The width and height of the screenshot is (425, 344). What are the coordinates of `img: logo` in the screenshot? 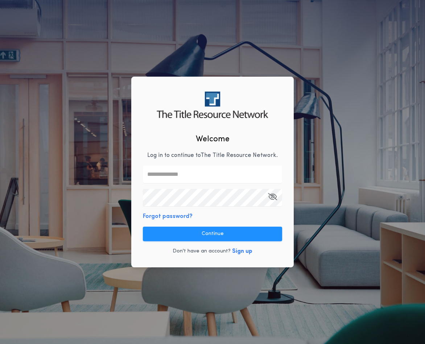 It's located at (212, 104).